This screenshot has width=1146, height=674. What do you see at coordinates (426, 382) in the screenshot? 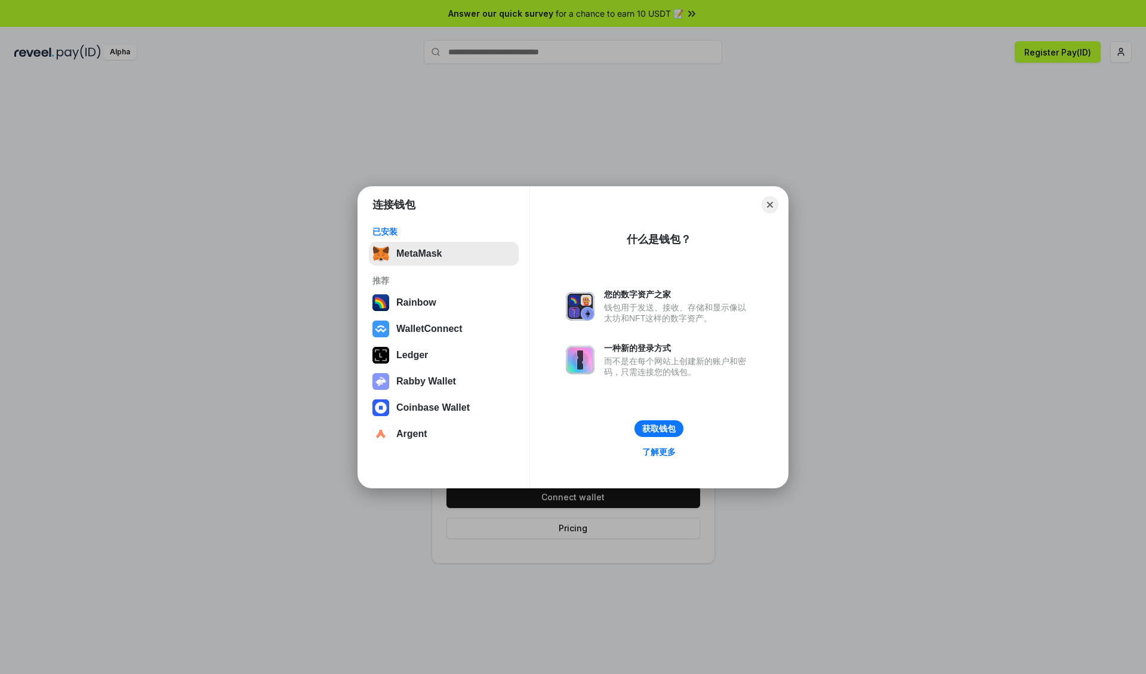
I see `div: Rabby Wallet` at bounding box center [426, 382].